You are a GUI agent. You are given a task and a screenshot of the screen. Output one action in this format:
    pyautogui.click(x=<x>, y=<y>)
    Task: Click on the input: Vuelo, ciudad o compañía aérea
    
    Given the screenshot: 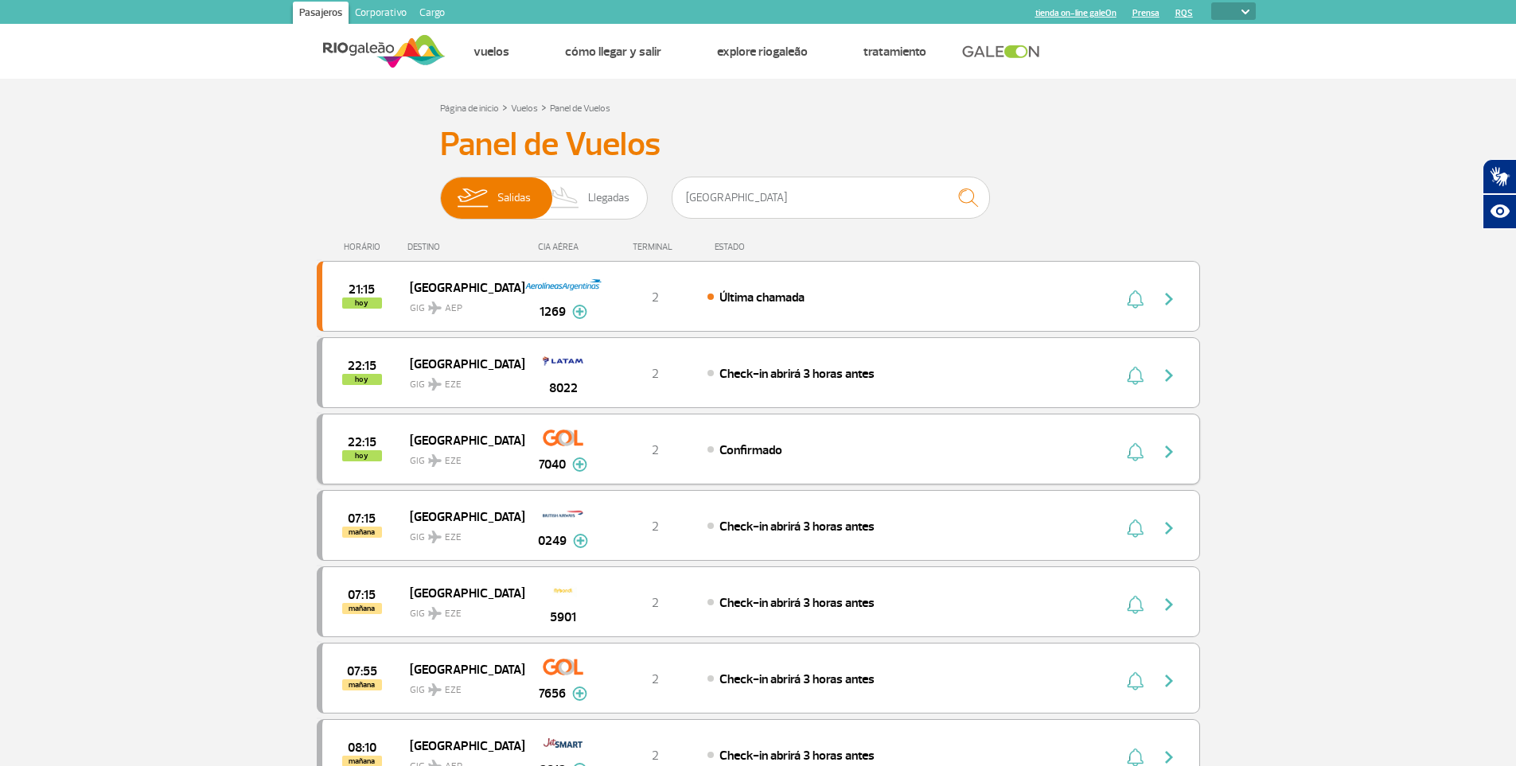 What is the action you would take?
    pyautogui.click(x=831, y=197)
    